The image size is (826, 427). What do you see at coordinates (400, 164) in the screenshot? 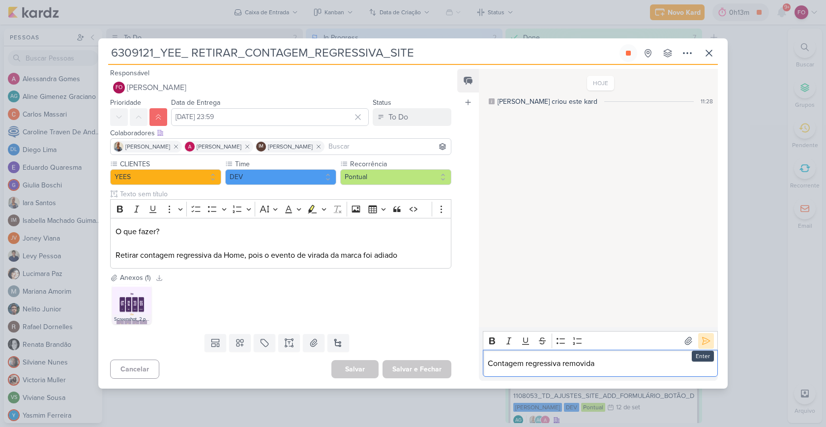
I see `label: Recorrência` at bounding box center [400, 164].